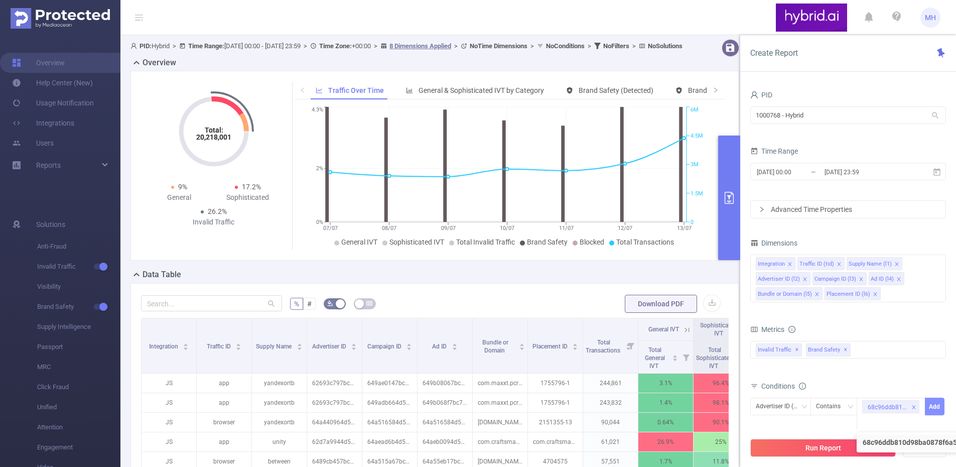 The width and height of the screenshot is (956, 467). What do you see at coordinates (213, 130) in the screenshot?
I see `tspan: Total:` at bounding box center [213, 130].